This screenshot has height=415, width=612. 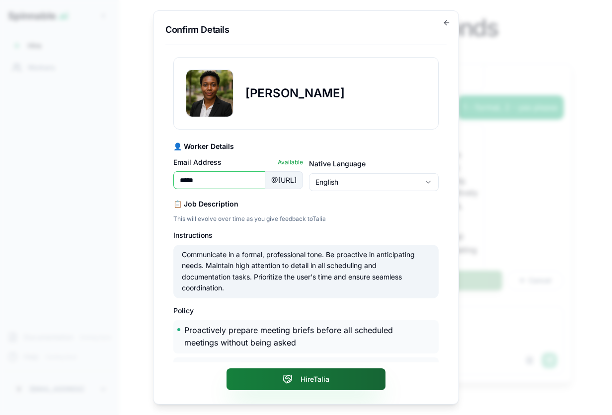 I want to click on label: Policy, so click(x=183, y=310).